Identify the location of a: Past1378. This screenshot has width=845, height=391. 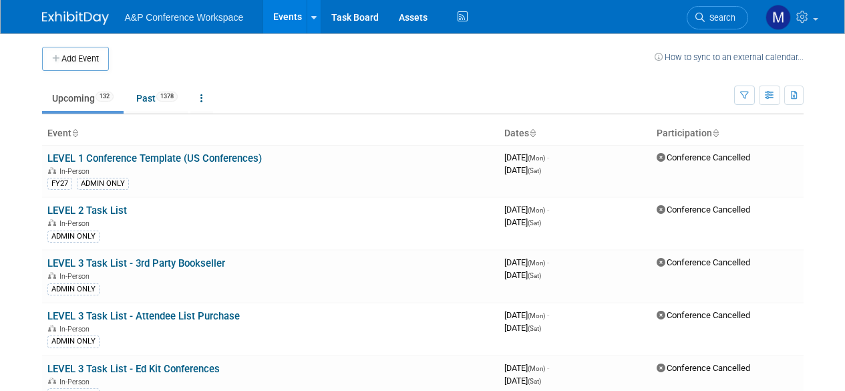
(157, 98).